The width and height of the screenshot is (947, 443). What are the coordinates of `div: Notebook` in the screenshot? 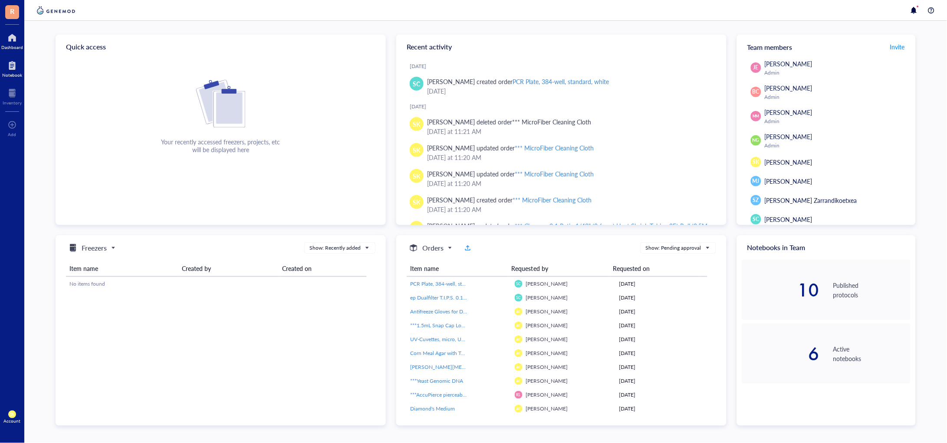 It's located at (12, 75).